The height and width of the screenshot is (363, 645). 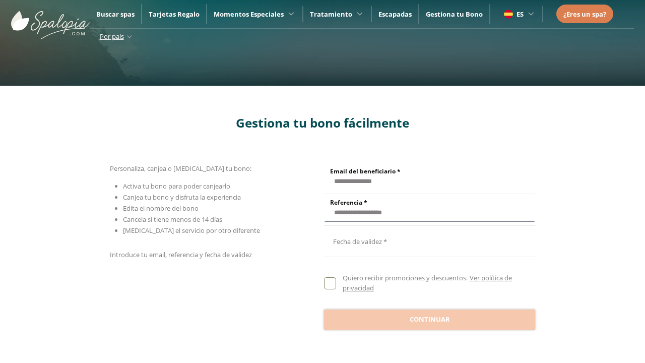 What do you see at coordinates (427, 283) in the screenshot?
I see `a: Ver política de privacidad` at bounding box center [427, 283].